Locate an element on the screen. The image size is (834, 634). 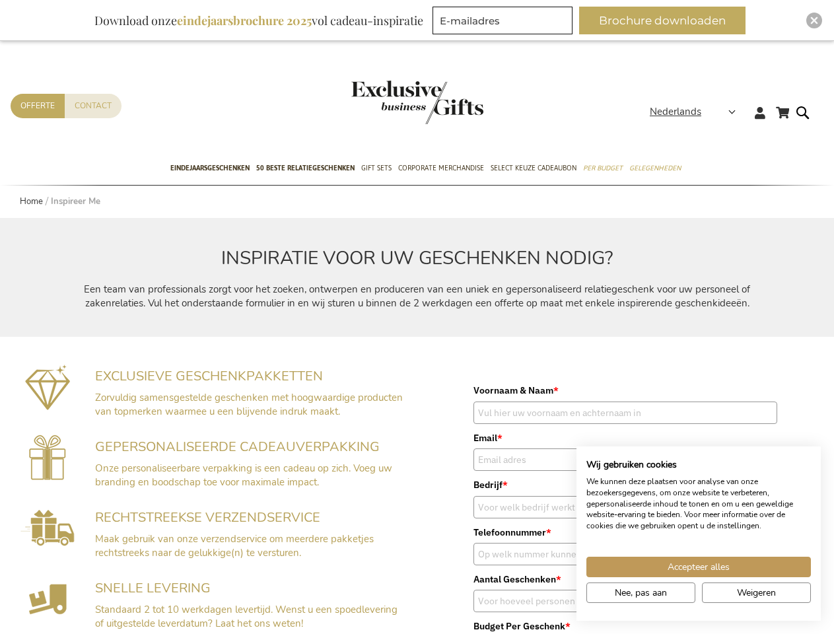
label: Email is located at coordinates (626, 438).